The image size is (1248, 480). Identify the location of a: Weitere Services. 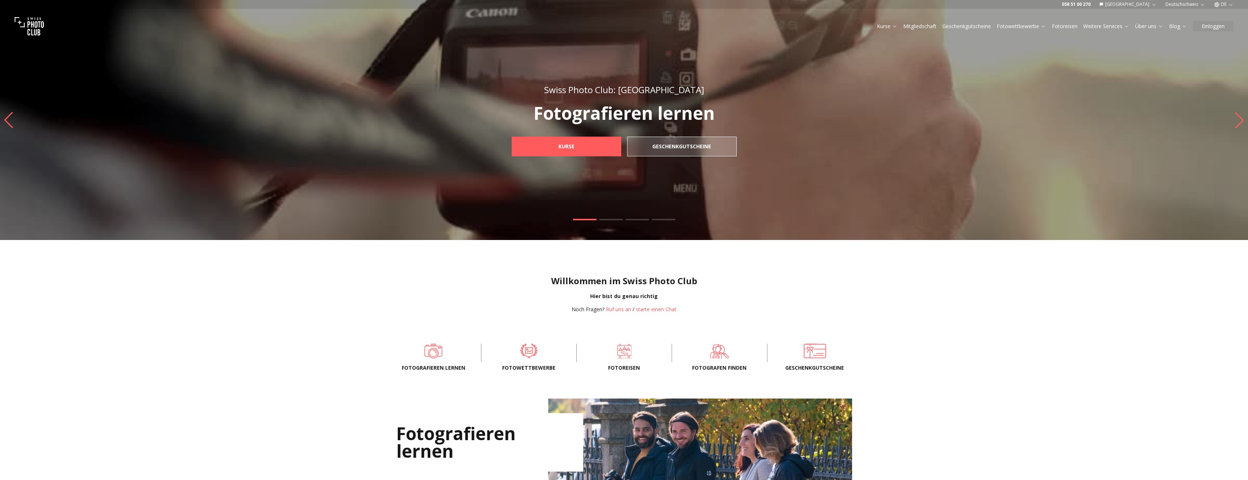
(1106, 26).